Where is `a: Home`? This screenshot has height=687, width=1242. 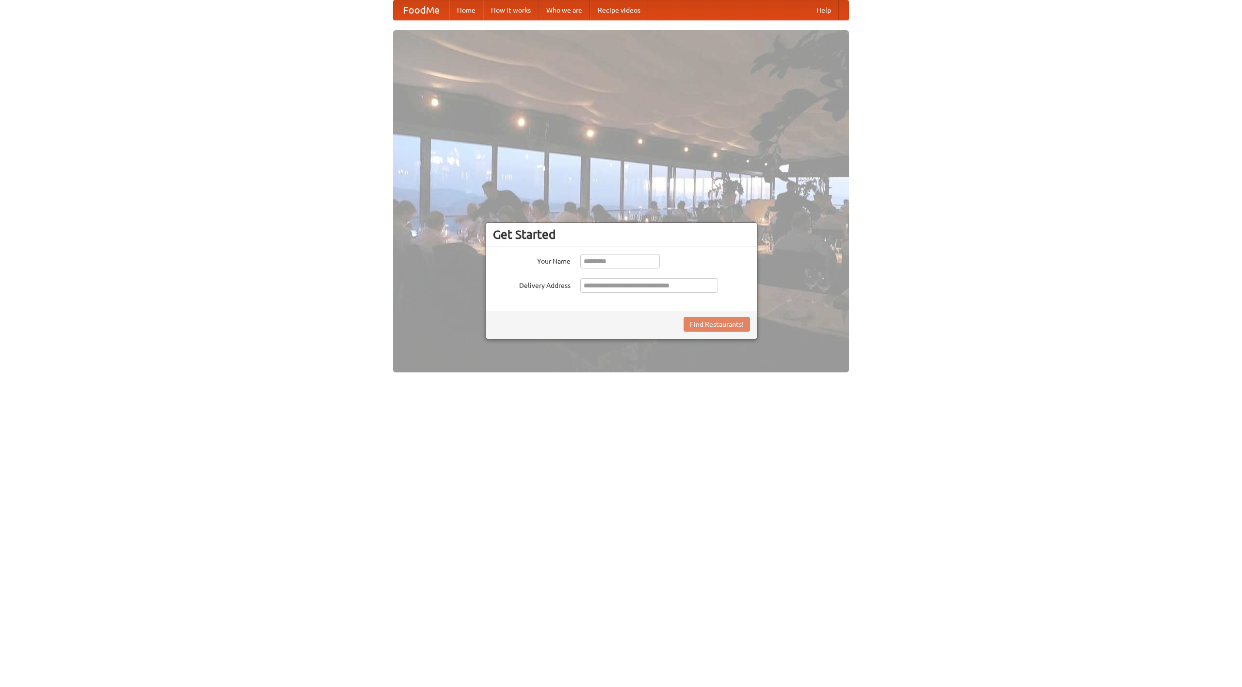
a: Home is located at coordinates (466, 10).